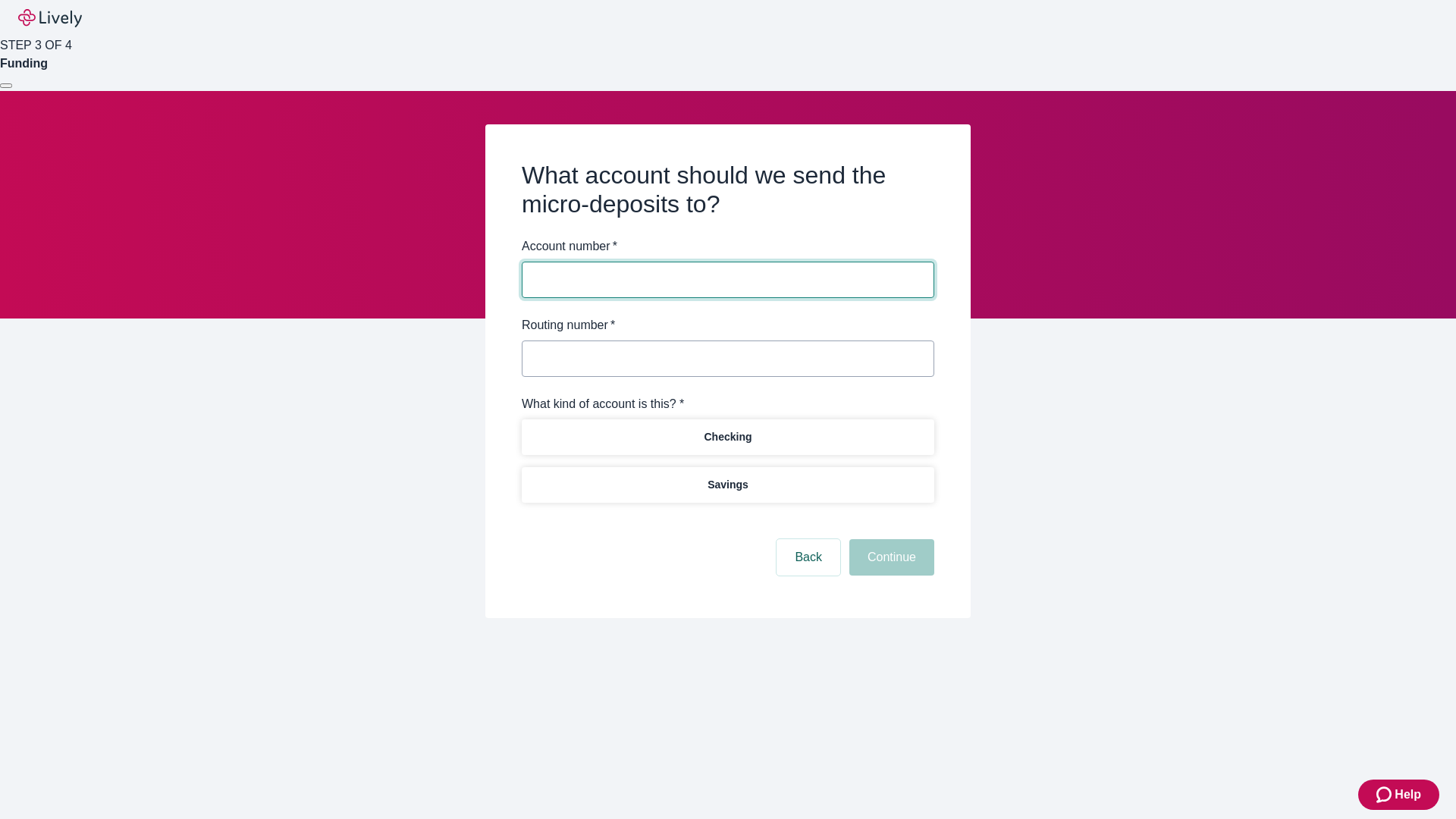 This screenshot has height=819, width=1456. Describe the element at coordinates (728, 437) in the screenshot. I see `button: Checking` at that location.